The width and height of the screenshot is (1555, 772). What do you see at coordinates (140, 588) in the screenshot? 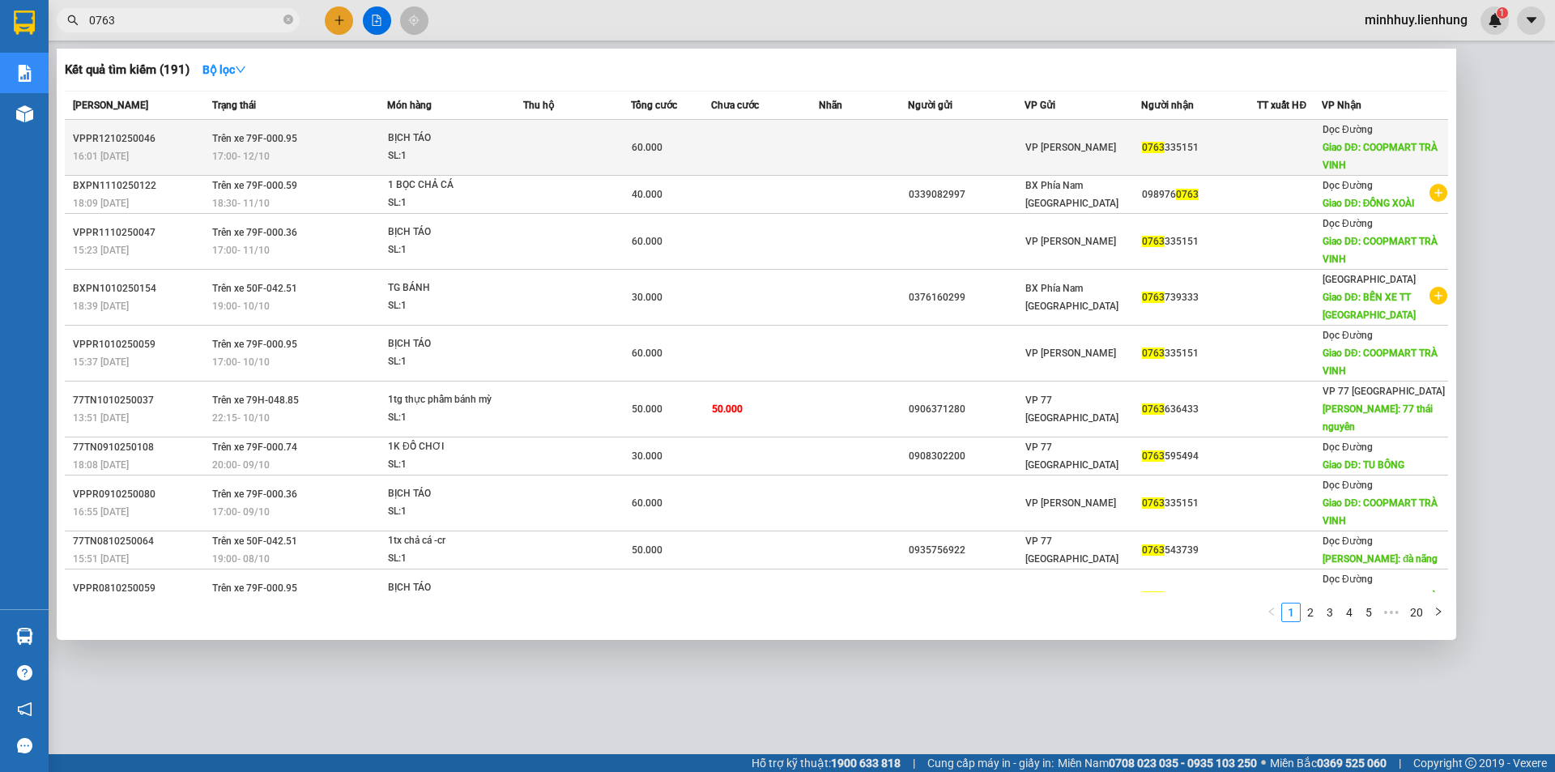
I see `div: VPPR0810250059` at bounding box center [140, 588].